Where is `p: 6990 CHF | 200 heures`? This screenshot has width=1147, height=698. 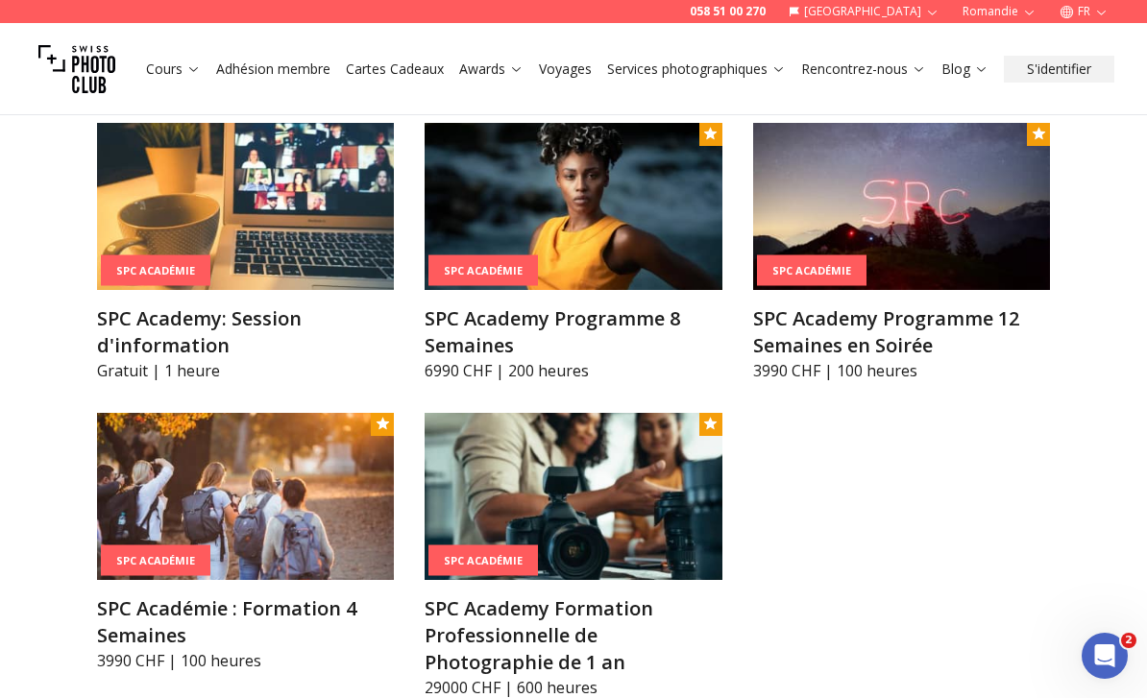
p: 6990 CHF | 200 heures is located at coordinates (572, 371).